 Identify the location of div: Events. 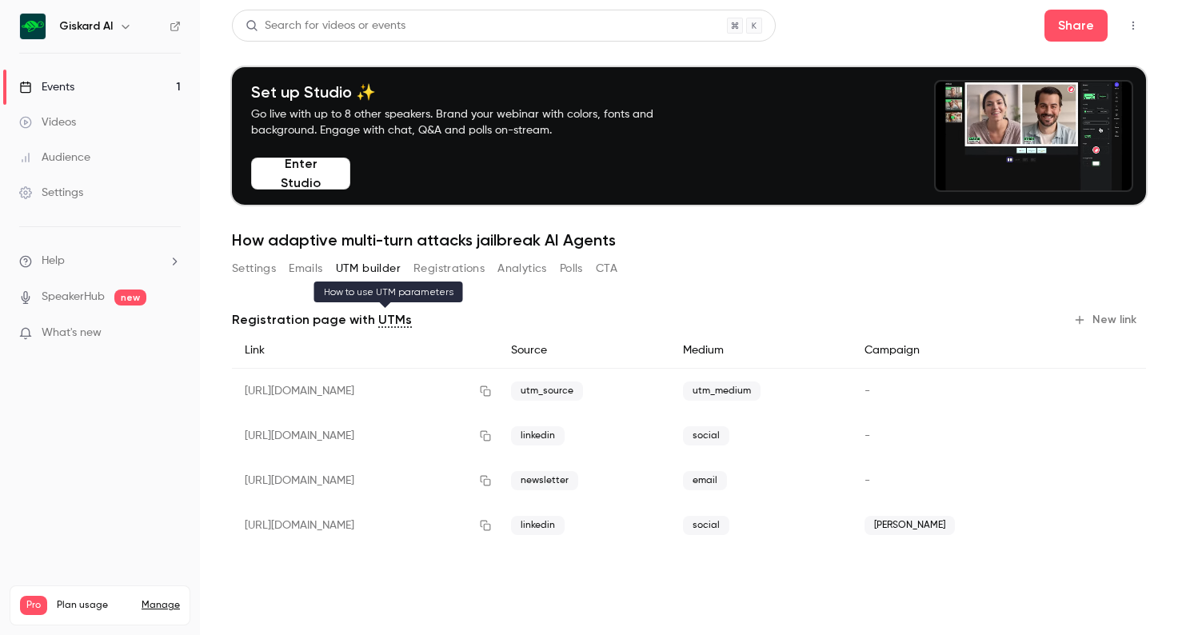
(46, 87).